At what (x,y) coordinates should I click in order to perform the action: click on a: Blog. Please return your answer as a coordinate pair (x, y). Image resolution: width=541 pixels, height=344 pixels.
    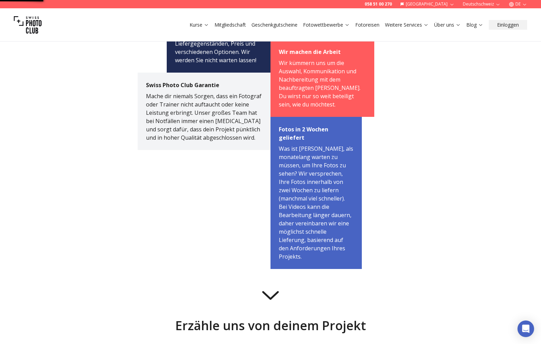
    Looking at the image, I should click on (474, 25).